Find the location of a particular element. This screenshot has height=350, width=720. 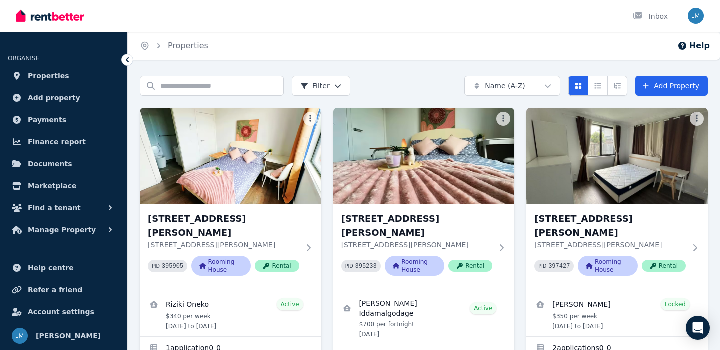

span: Add property is located at coordinates (54, 98).